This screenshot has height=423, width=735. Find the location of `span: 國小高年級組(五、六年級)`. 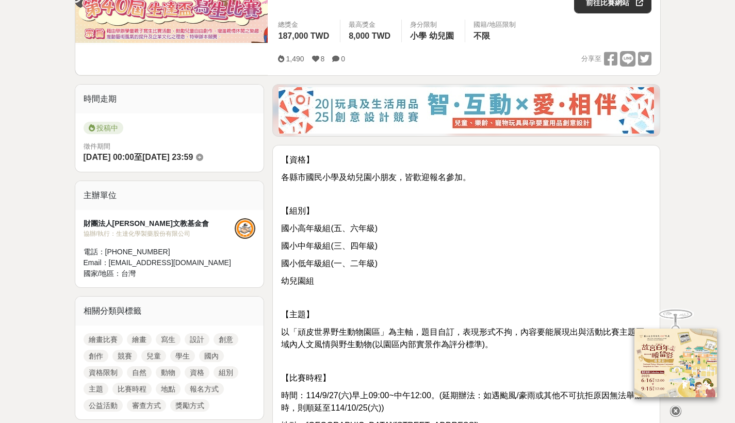

span: 國小高年級組(五、六年級) is located at coordinates (329, 228).